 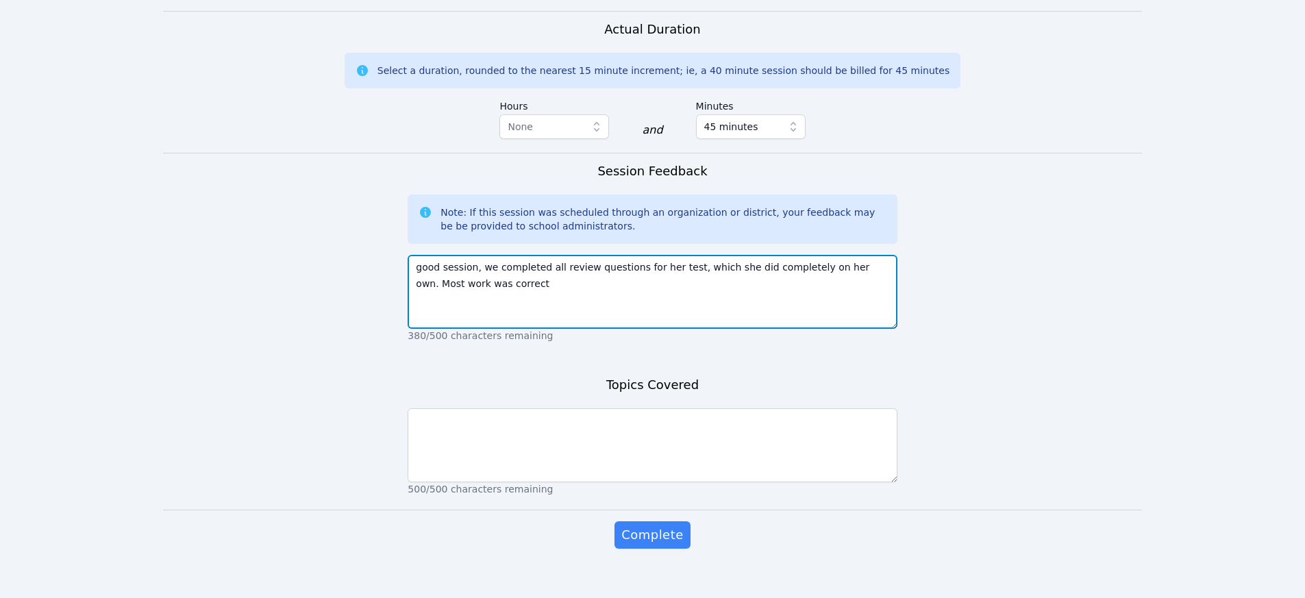 I want to click on div: Select a duration, rounded to the nearest 15 minute increment; ie, a 40 minute session should be ..., so click(x=663, y=71).